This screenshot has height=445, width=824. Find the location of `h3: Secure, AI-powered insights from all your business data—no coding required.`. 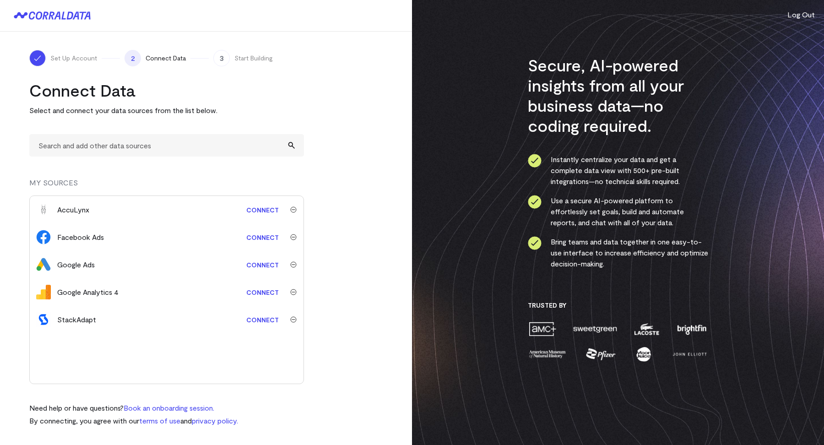

h3: Secure, AI-powered insights from all your business data—no coding required. is located at coordinates (618, 95).